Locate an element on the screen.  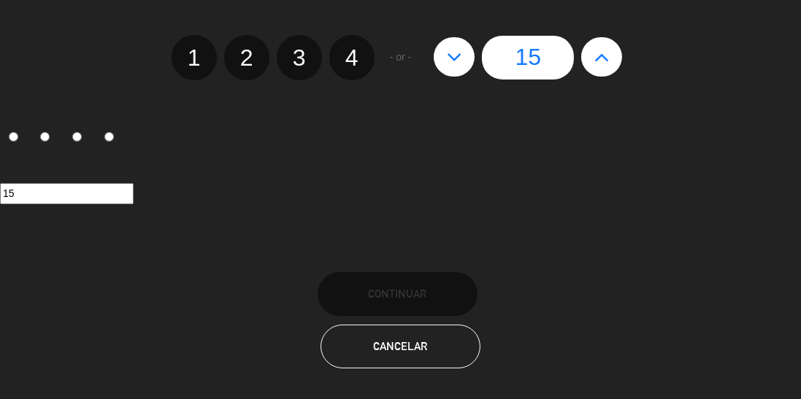
span: Continuar is located at coordinates (397, 293).